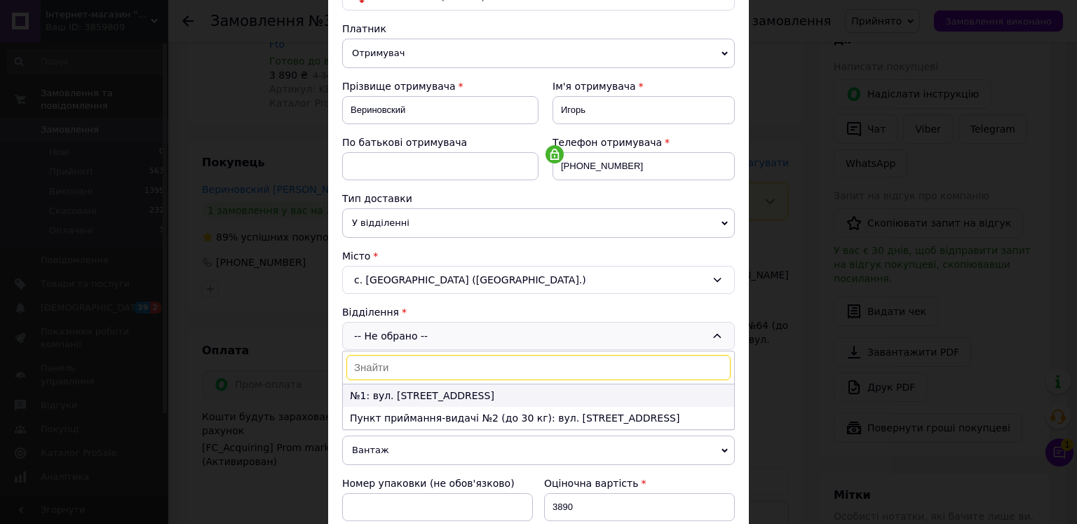 The width and height of the screenshot is (1077, 524). Describe the element at coordinates (399, 86) in the screenshot. I see `span: Прізвище отримувача` at that location.